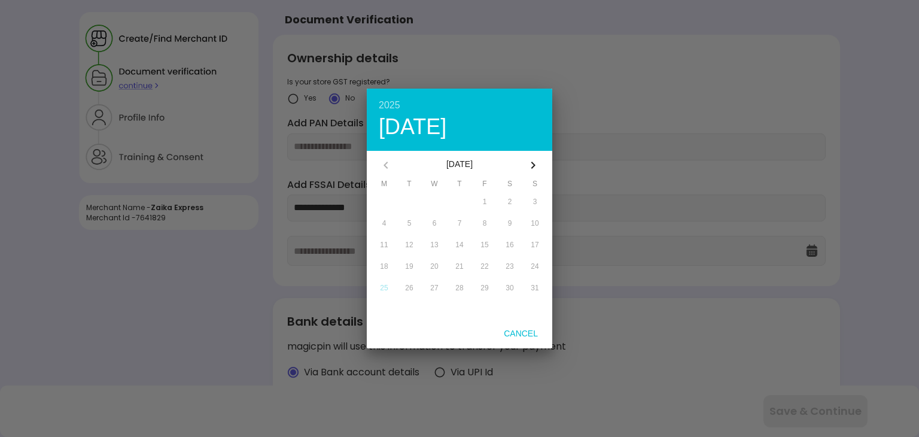 This screenshot has height=437, width=919. I want to click on span: Cancel, so click(520, 333).